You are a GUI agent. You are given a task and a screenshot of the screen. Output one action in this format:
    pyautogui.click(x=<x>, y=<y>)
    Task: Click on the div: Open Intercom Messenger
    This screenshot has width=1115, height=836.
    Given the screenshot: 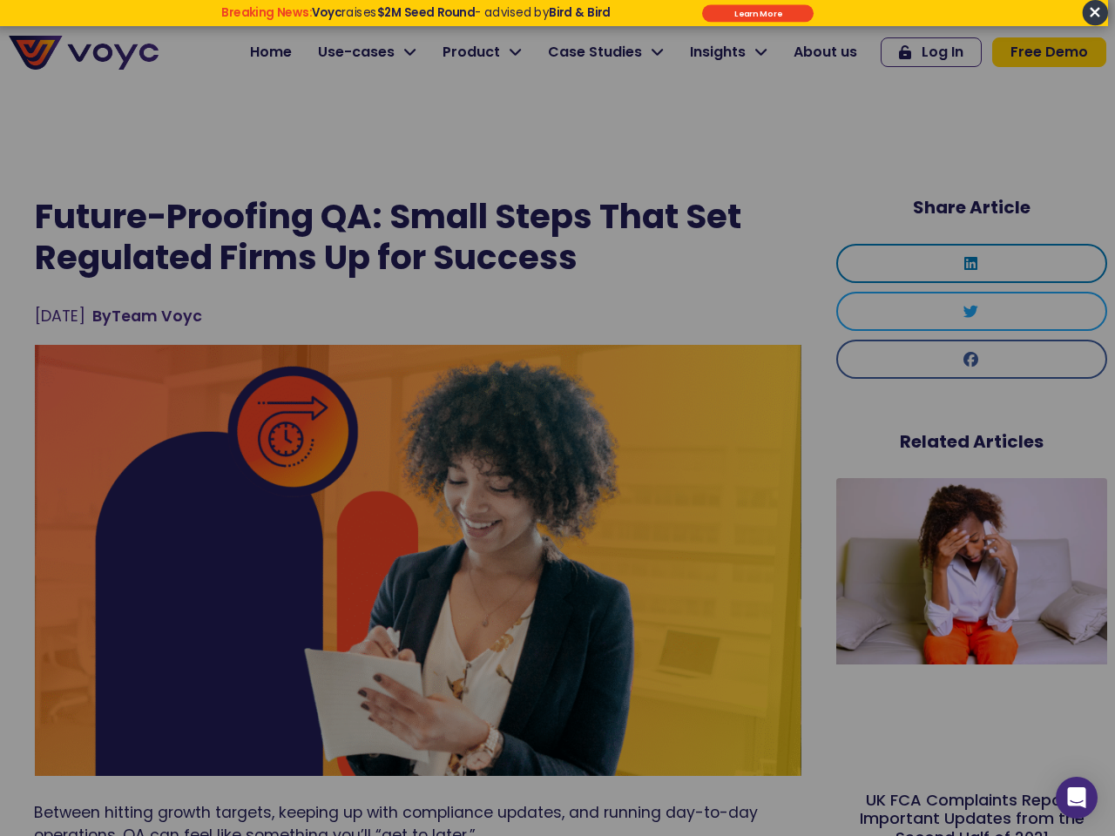 What is the action you would take?
    pyautogui.click(x=1076, y=798)
    